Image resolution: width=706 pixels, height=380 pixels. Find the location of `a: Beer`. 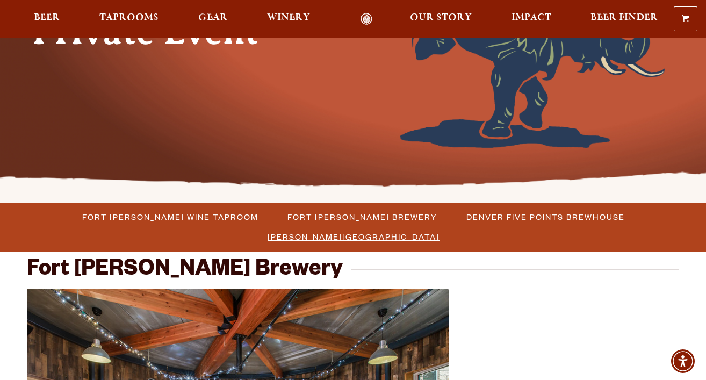

a: Beer is located at coordinates (47, 19).